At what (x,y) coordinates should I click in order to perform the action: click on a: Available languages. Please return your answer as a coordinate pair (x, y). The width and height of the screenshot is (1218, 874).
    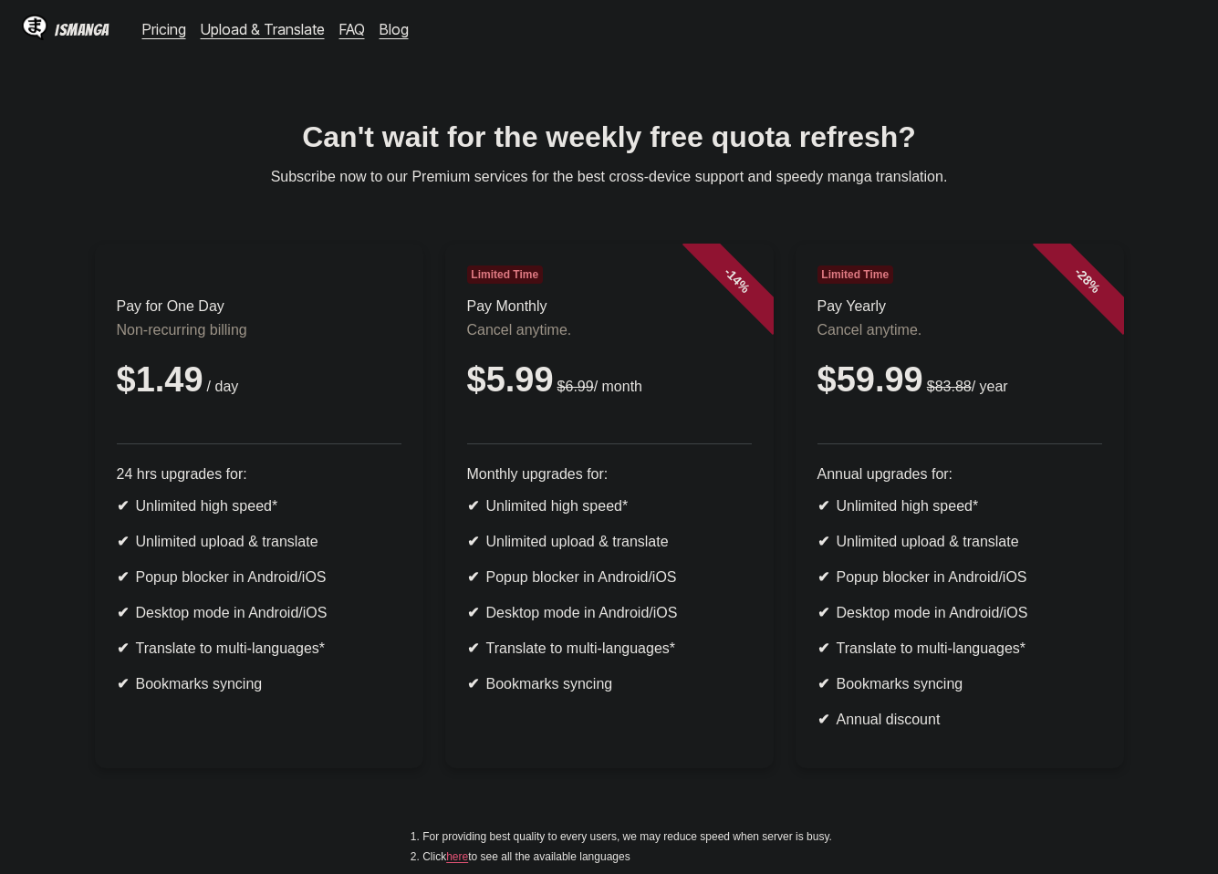
    Looking at the image, I should click on (457, 856).